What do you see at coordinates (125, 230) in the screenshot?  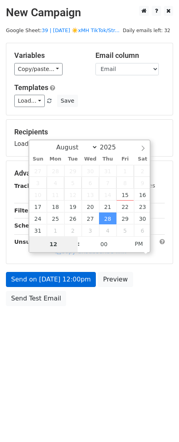 I see `span: September 5, 2025` at bounding box center [125, 230].